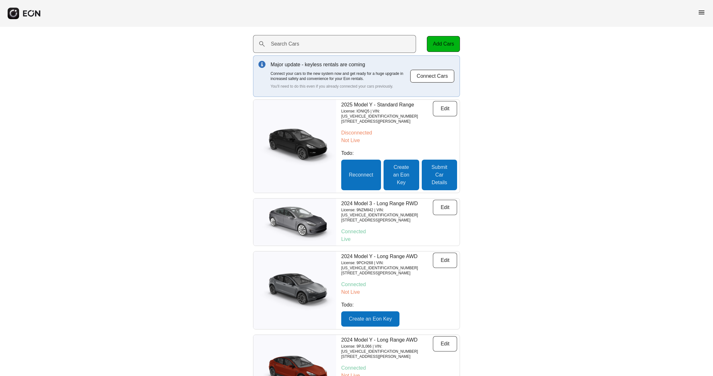 The image size is (713, 376). What do you see at coordinates (387, 203) in the screenshot?
I see `p: 2024 Model 3 - Long Range RWD` at bounding box center [387, 203].